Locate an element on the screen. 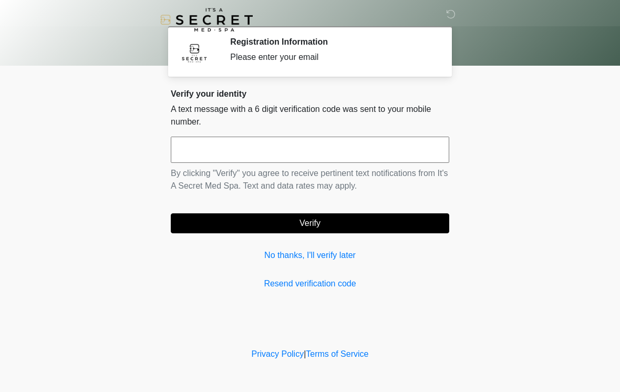 Image resolution: width=620 pixels, height=392 pixels. button: Verify is located at coordinates (310, 223).